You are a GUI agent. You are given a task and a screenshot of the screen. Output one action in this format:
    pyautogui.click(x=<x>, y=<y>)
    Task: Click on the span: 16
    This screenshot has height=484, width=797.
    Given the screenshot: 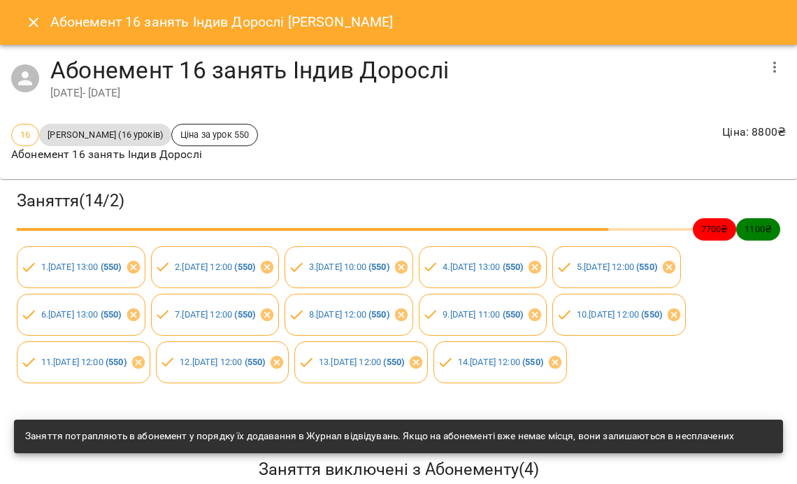 What is the action you would take?
    pyautogui.click(x=25, y=134)
    